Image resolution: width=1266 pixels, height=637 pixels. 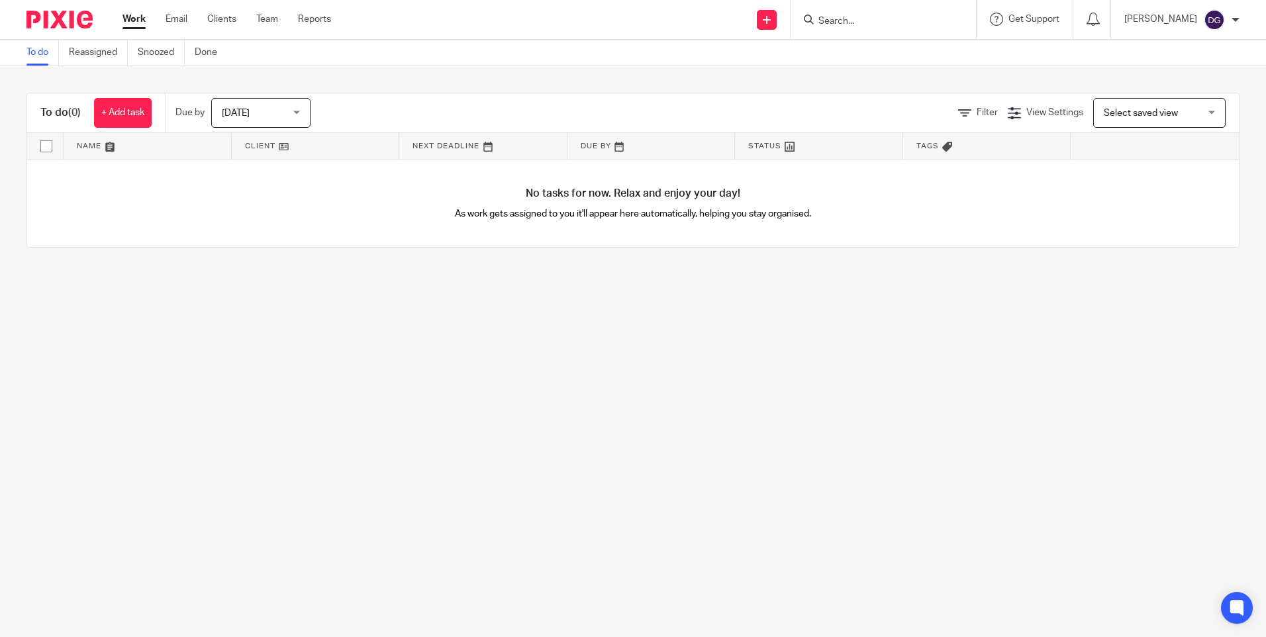 What do you see at coordinates (633, 214) in the screenshot?
I see `p: As work gets assigned to you it'll appear here automatically, helping you stay organised.` at bounding box center [633, 214].